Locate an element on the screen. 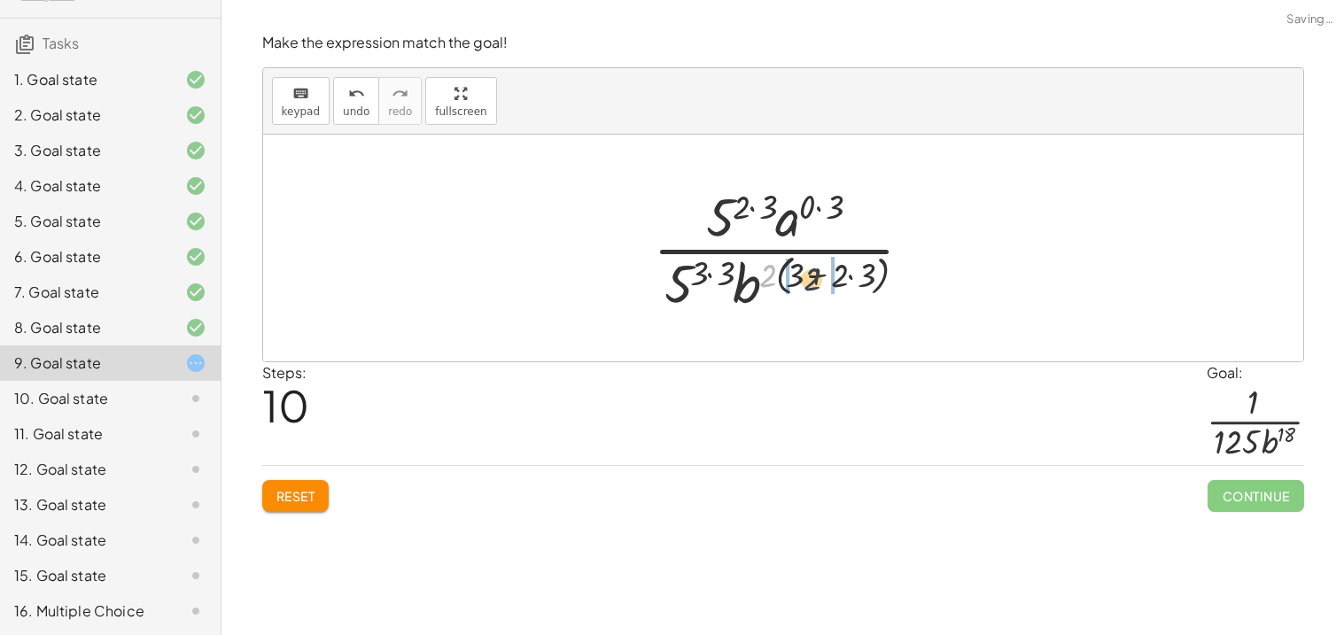 The height and width of the screenshot is (635, 1344). div: 9. Goal state is located at coordinates (85, 363).